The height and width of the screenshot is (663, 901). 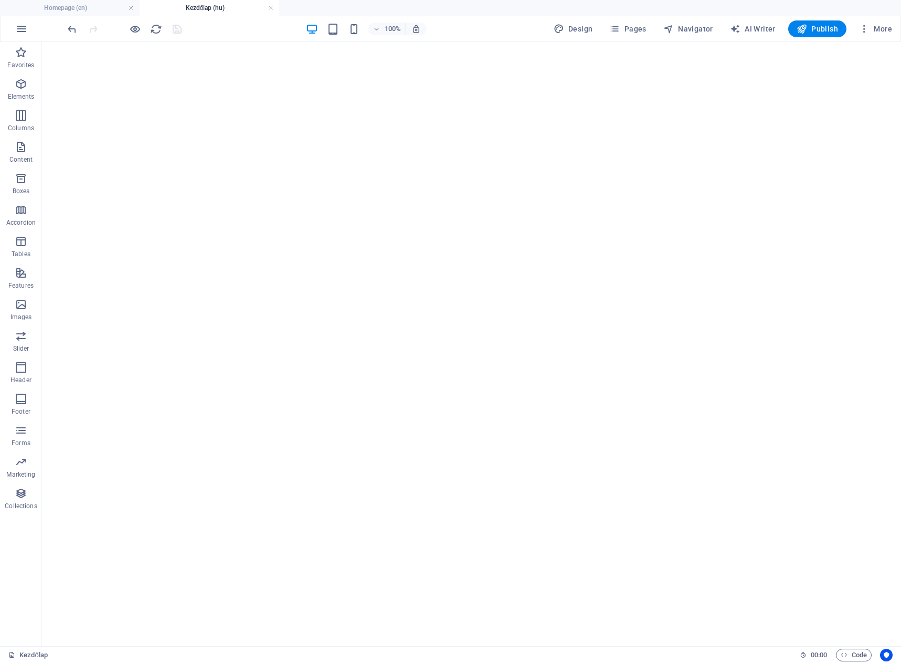 What do you see at coordinates (156, 29) in the screenshot?
I see `i: Reload page` at bounding box center [156, 29].